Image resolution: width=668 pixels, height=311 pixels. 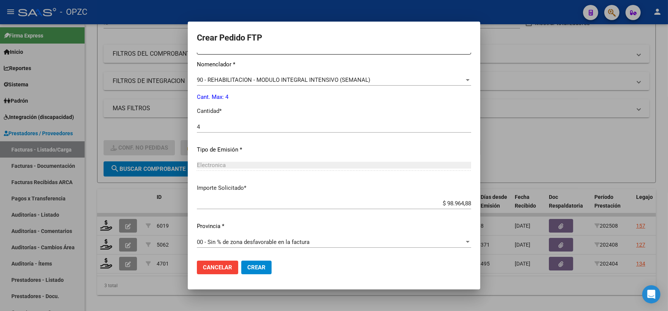 What do you see at coordinates (256, 268) in the screenshot?
I see `button: Crear` at bounding box center [256, 268].